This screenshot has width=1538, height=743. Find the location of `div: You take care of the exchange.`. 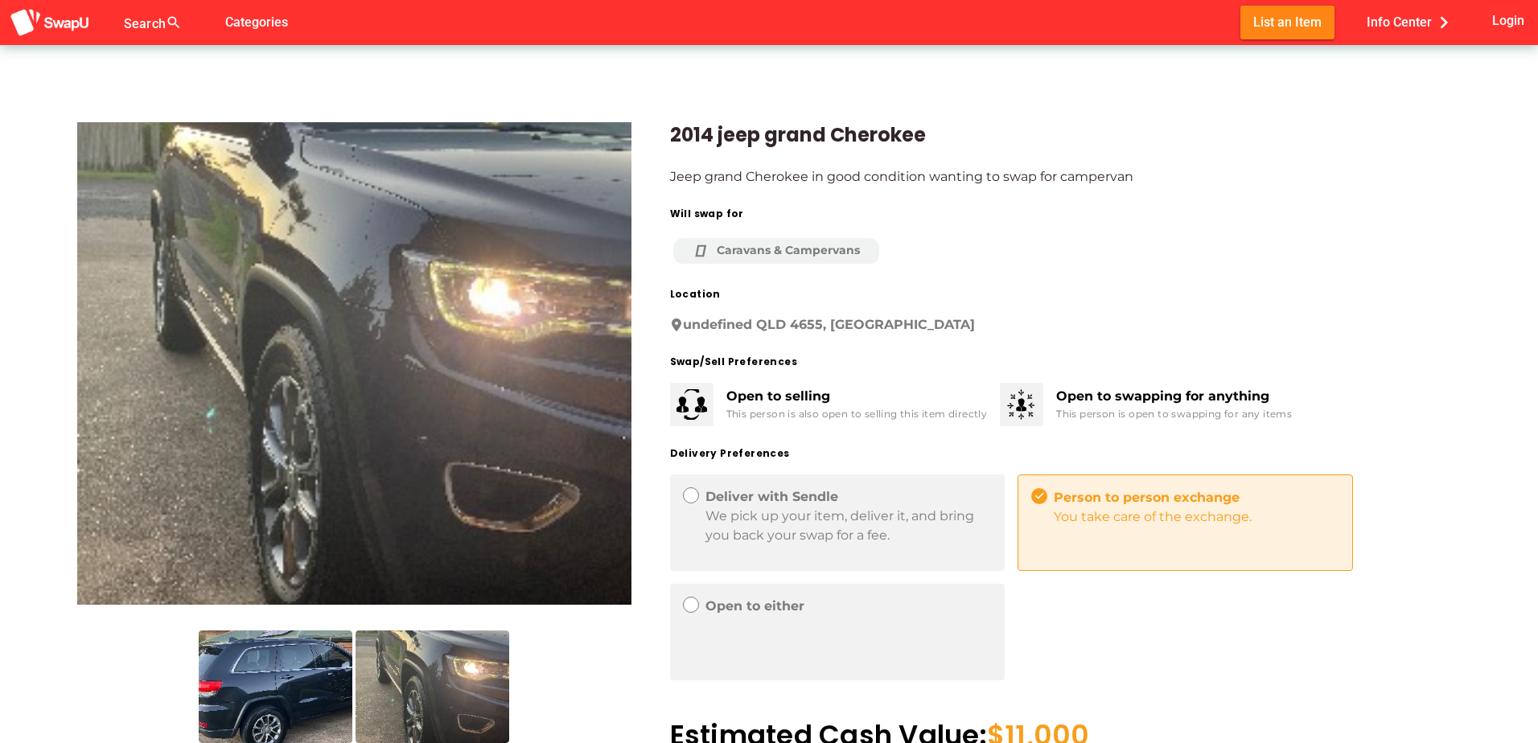

div: You take care of the exchange. is located at coordinates (1196, 517).